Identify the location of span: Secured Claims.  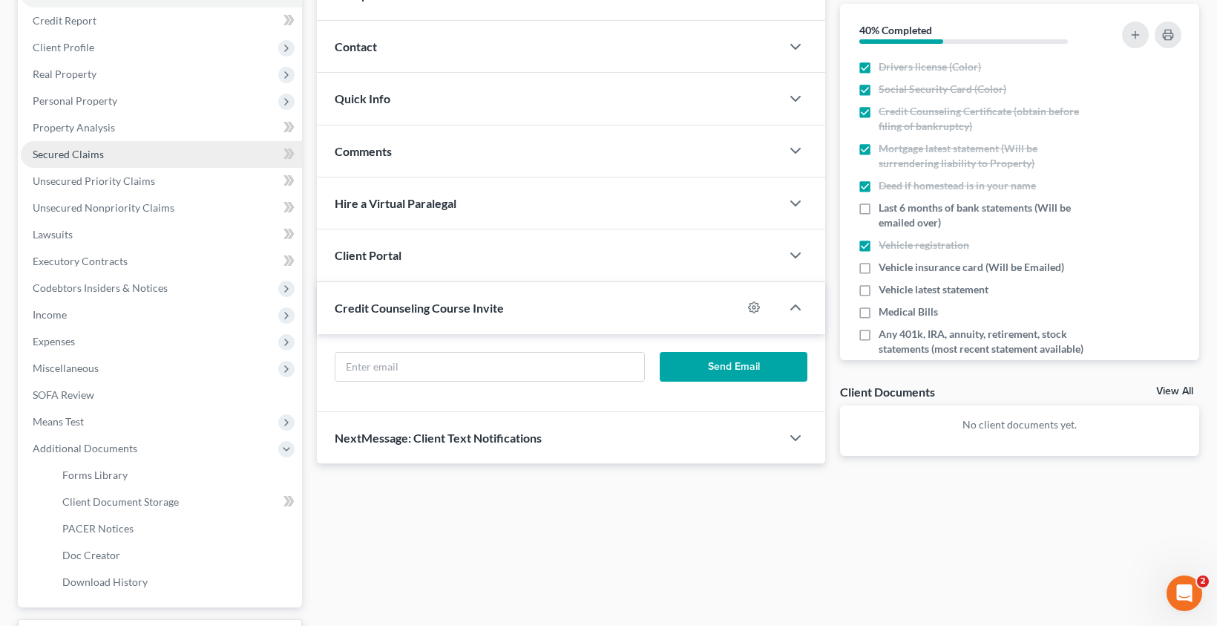
(68, 154).